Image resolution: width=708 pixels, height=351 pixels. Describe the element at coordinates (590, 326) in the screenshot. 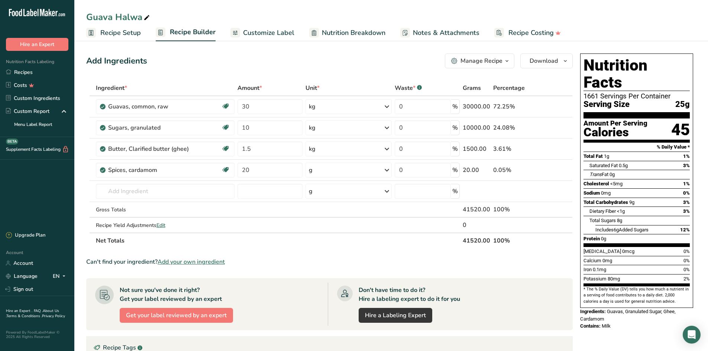

I see `span: Contains:` at that location.